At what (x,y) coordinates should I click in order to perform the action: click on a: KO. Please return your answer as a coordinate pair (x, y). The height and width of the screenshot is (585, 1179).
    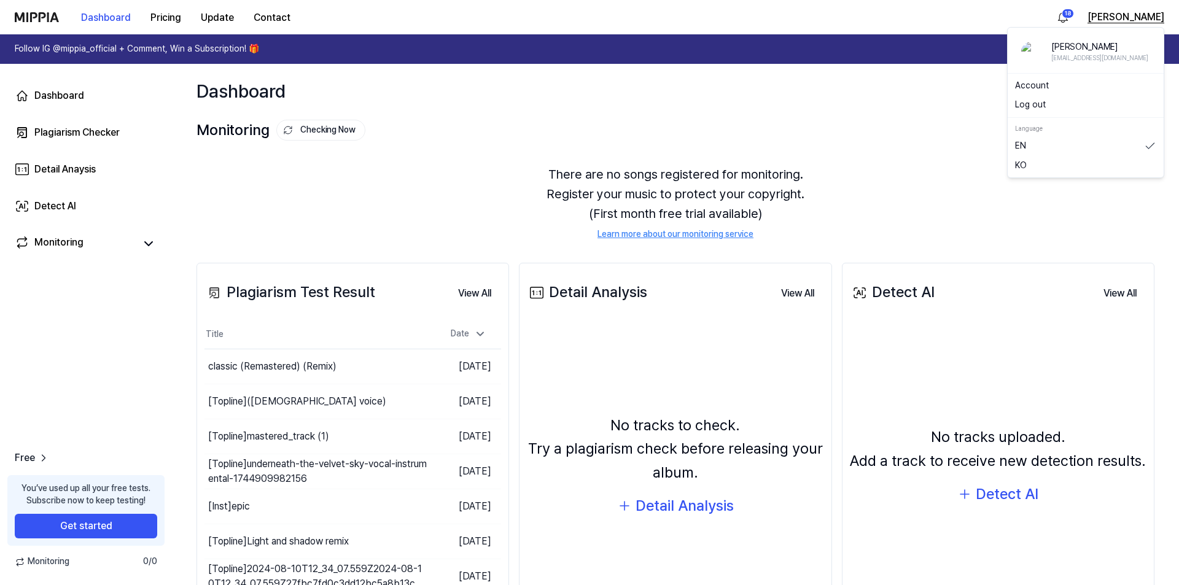
    Looking at the image, I should click on (1086, 166).